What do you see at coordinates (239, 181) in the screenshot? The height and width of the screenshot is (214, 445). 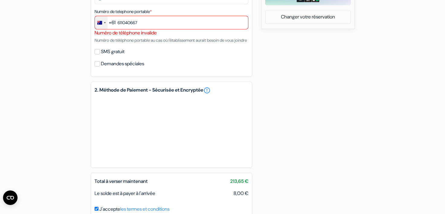 I see `span: 213,65 €` at bounding box center [239, 181].